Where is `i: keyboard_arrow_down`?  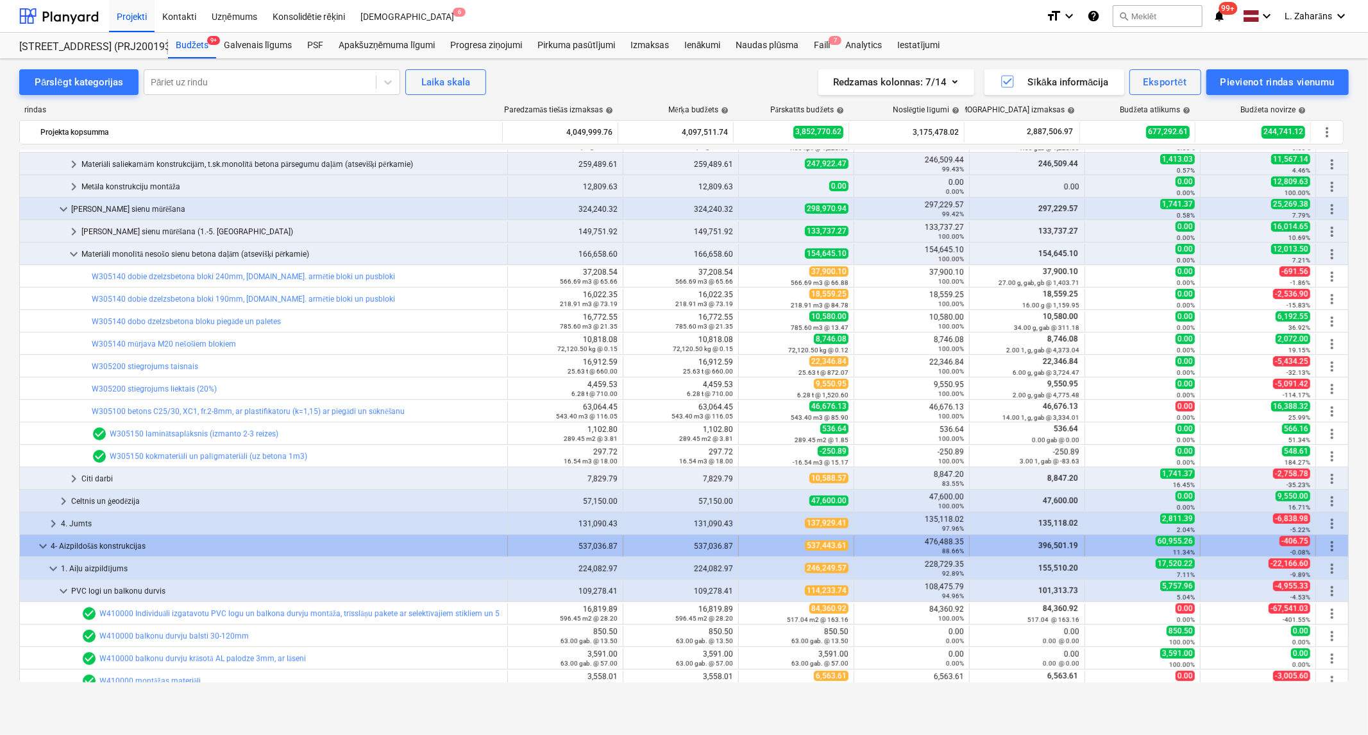
i: keyboard_arrow_down is located at coordinates (1342, 16).